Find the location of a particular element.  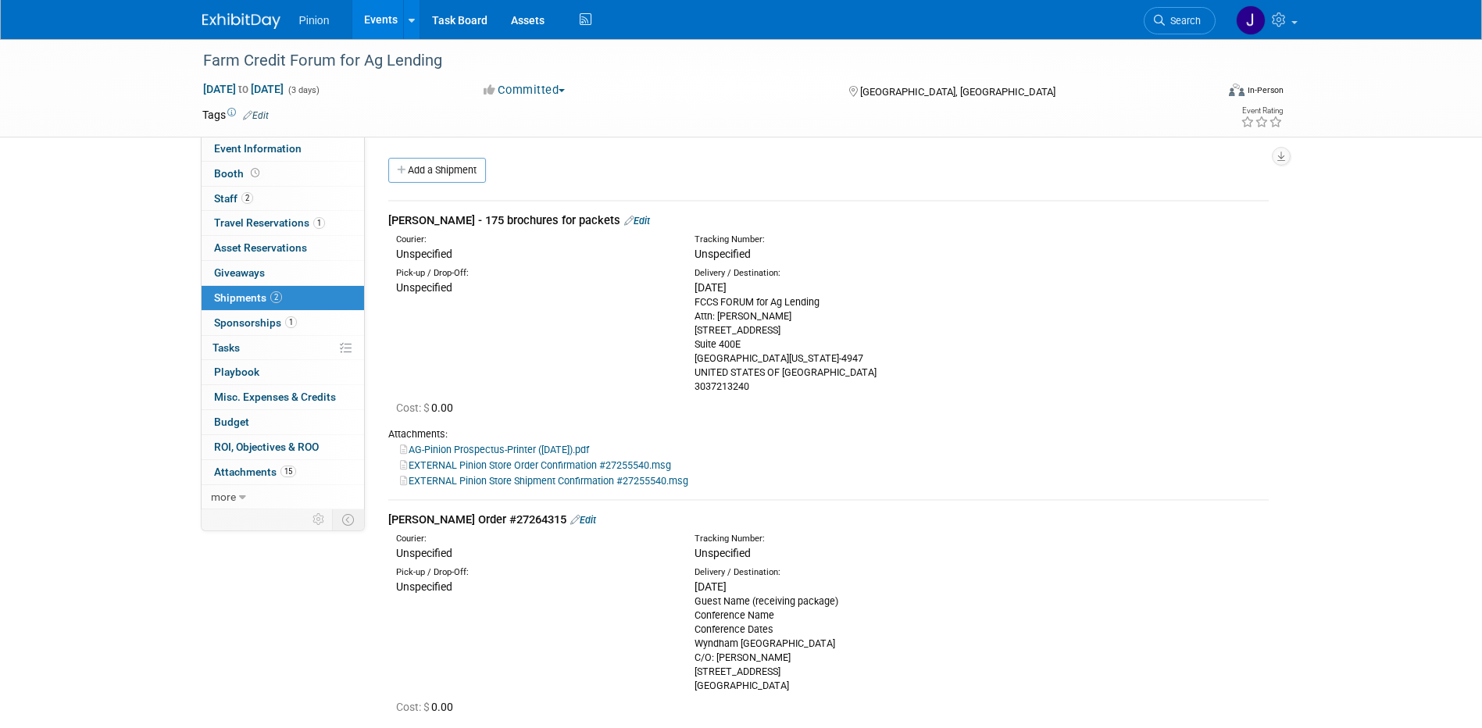

a: Booth is located at coordinates (283, 173).